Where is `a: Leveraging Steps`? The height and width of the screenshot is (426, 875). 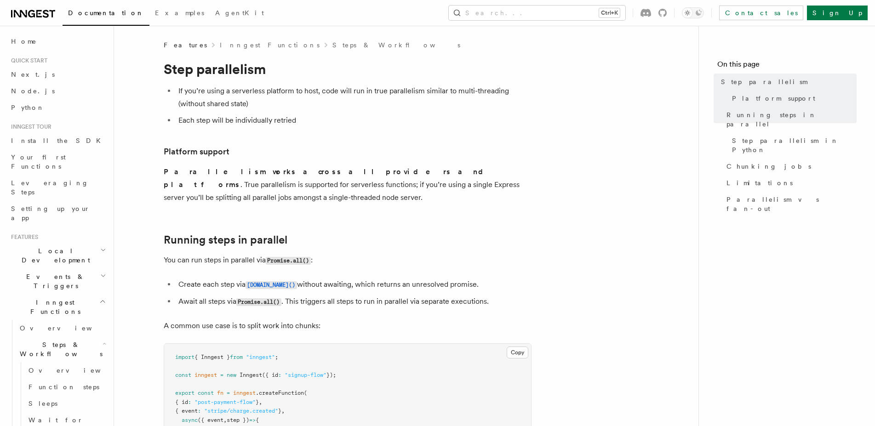 a: Leveraging Steps is located at coordinates (57, 188).